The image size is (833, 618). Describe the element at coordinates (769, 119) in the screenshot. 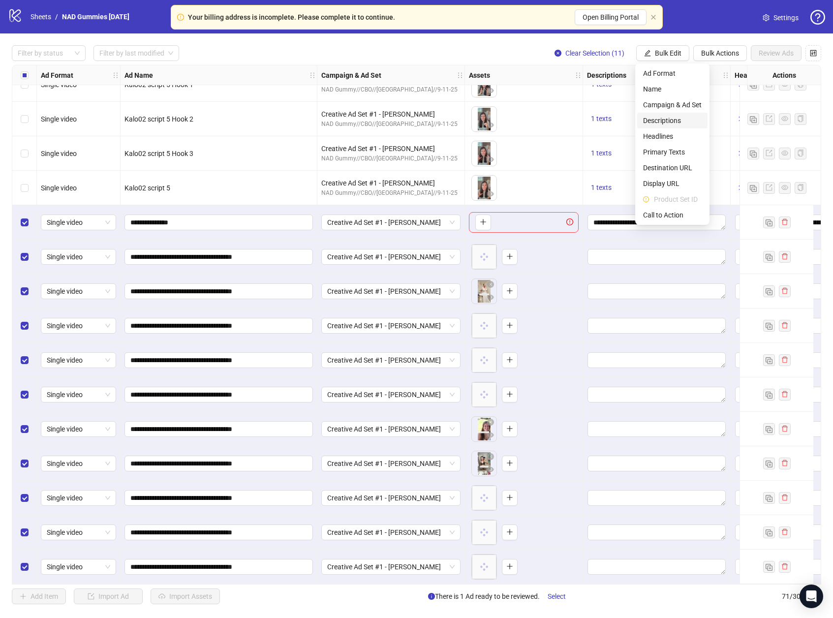

I see `span: export` at that location.